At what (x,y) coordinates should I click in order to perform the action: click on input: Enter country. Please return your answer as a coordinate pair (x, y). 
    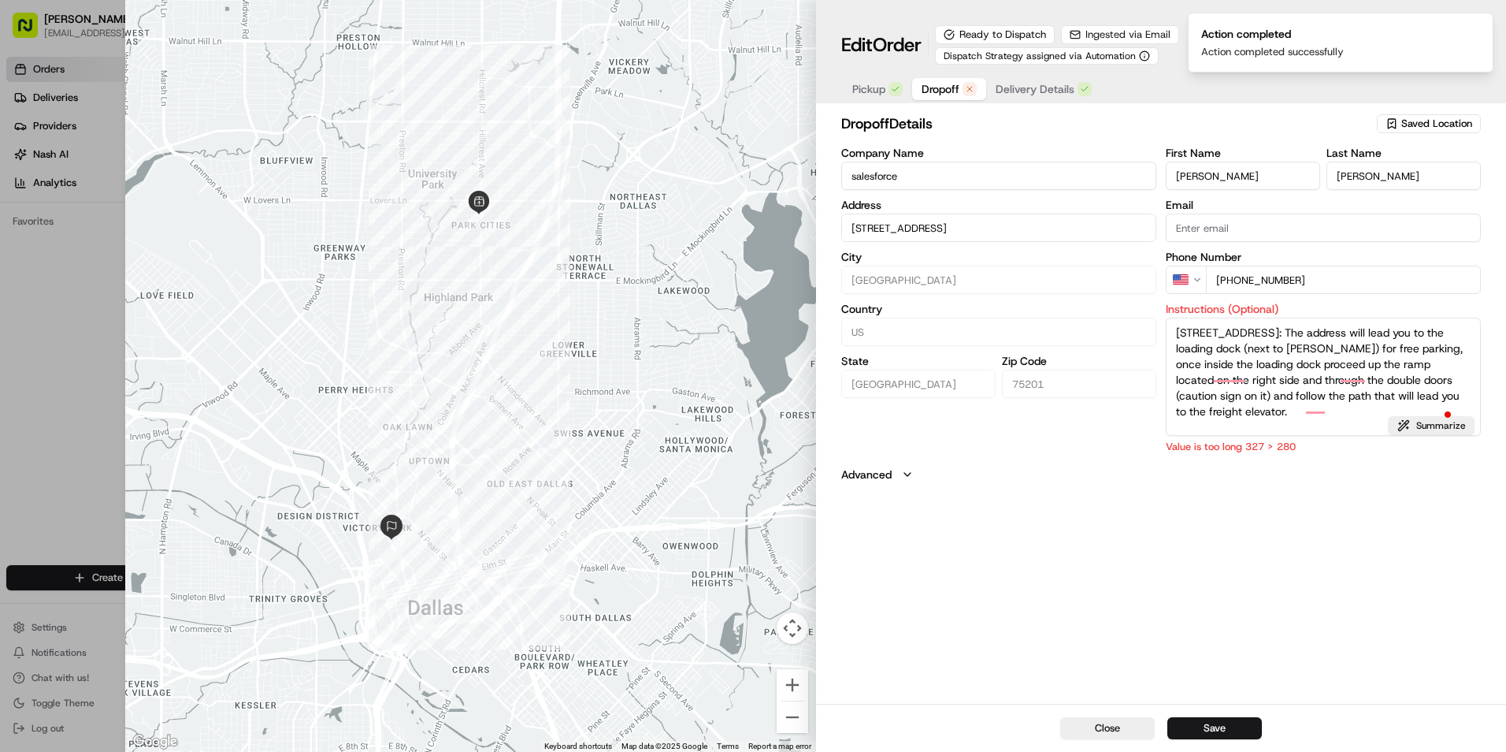
    Looking at the image, I should click on (999, 332).